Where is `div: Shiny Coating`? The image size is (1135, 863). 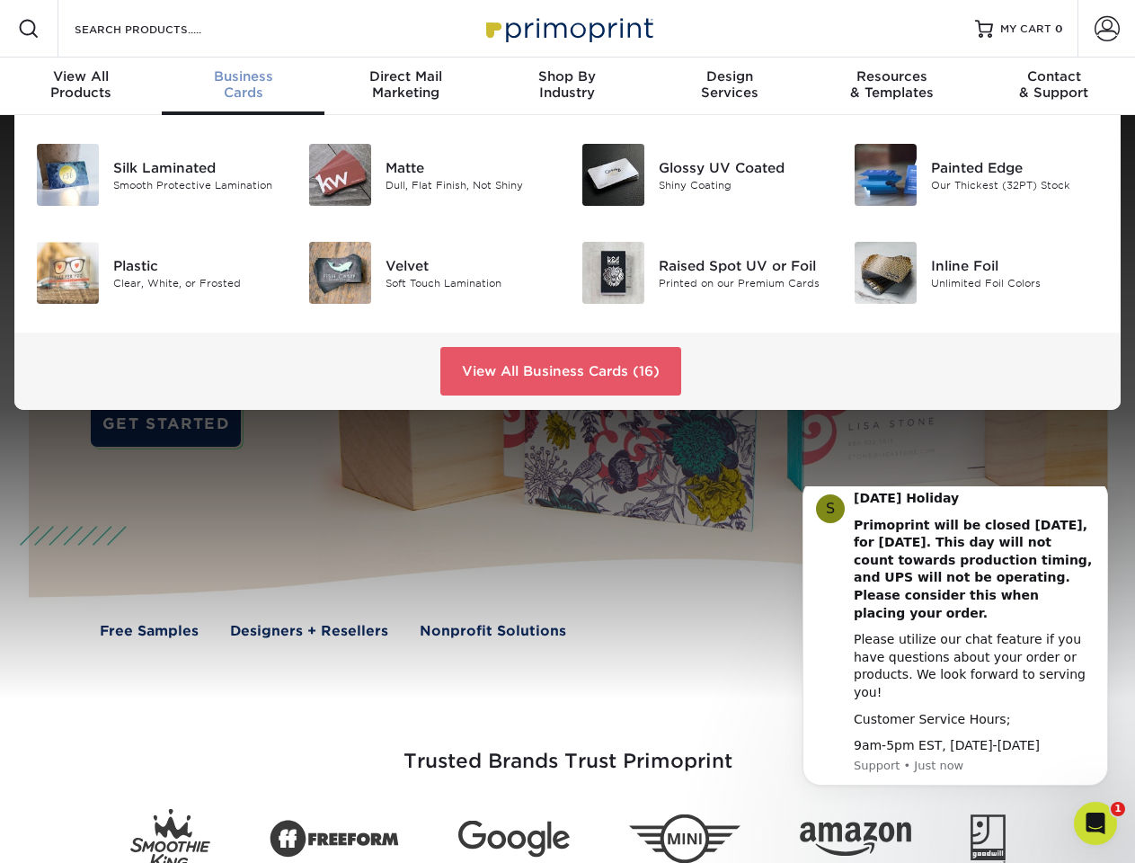
div: Shiny Coating is located at coordinates (742, 184).